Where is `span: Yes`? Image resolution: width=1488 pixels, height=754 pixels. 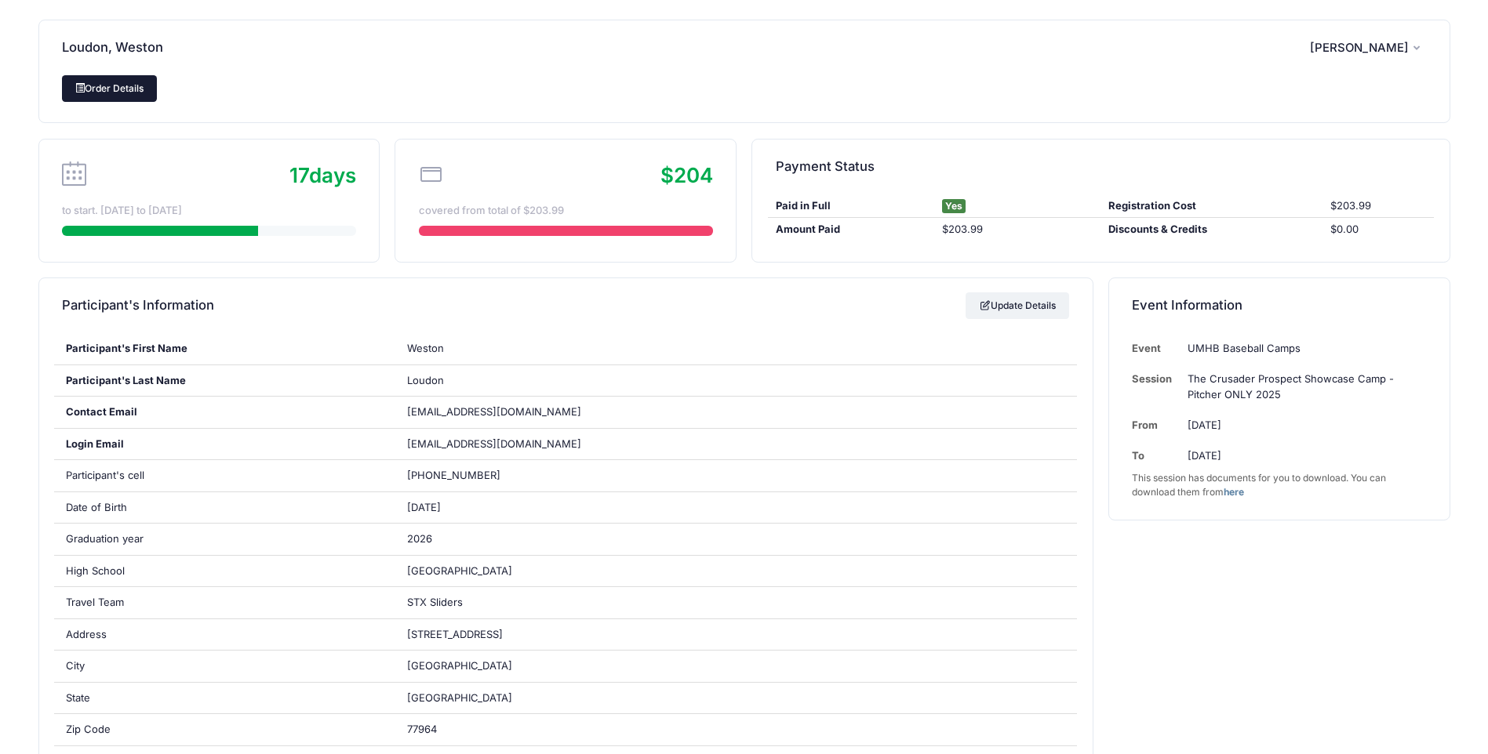
span: Yes is located at coordinates (954, 206).